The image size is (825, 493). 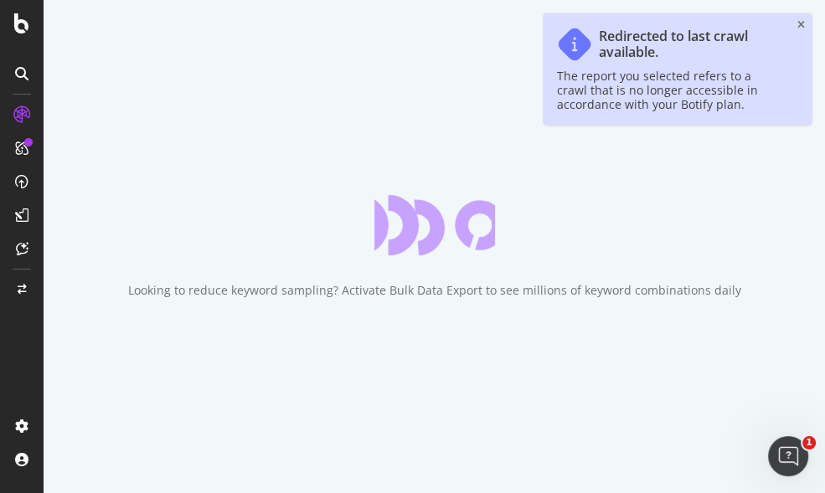 I want to click on div: Redirected to last crawl available., so click(x=690, y=44).